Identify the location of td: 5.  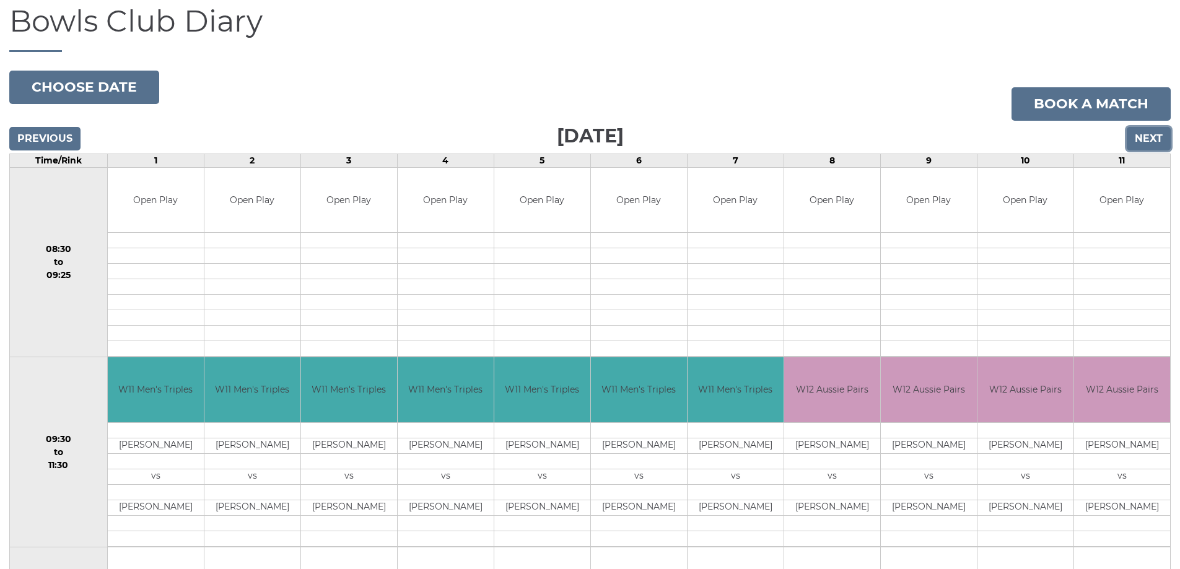
(542, 160).